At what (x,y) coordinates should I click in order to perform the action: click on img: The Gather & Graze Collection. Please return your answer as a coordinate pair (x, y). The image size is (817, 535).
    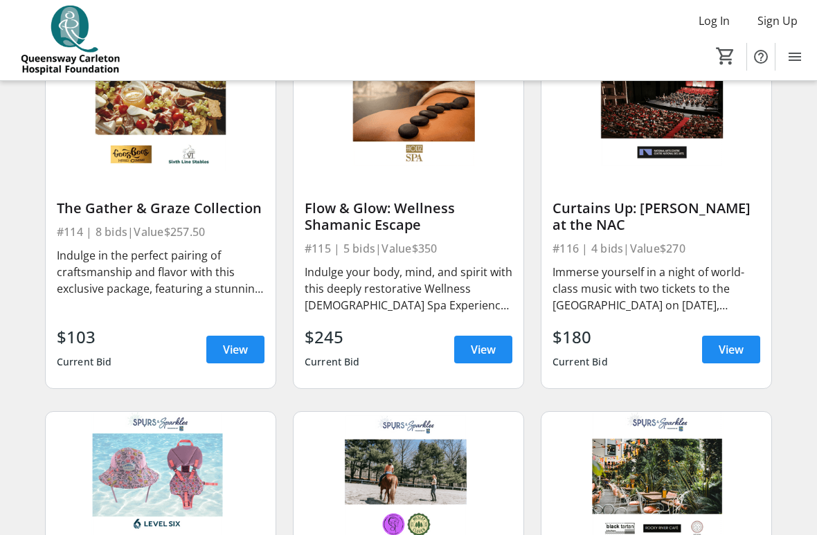
    Looking at the image, I should click on (161, 106).